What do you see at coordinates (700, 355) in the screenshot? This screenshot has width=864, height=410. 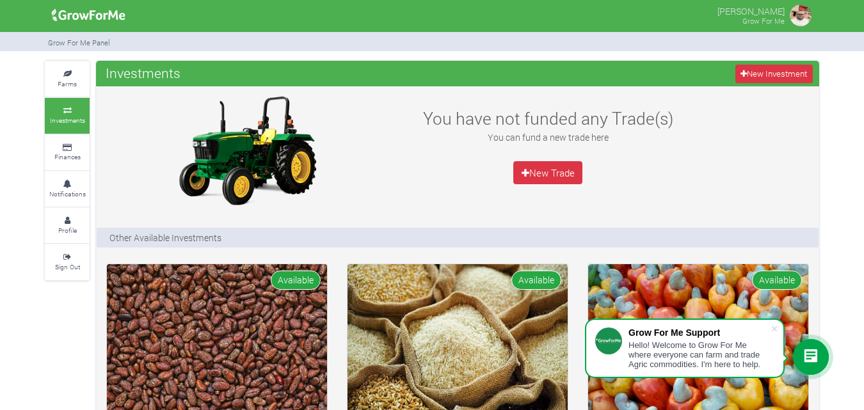 I see `div: Hello! Welcome to Grow For Me where everyone can farm and trade Agric commodities. I'm here to help.` at bounding box center [700, 355].